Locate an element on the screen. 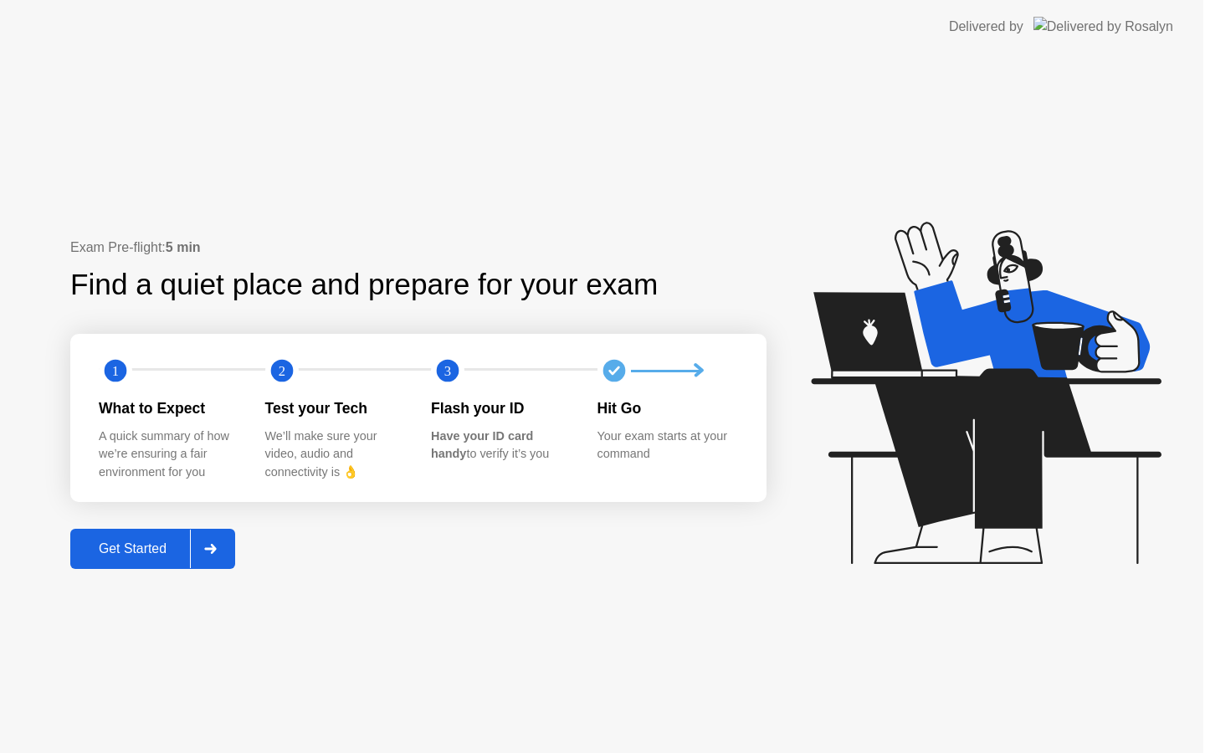 This screenshot has height=753, width=1205. div: Find a quiet place and prepare for your exam is located at coordinates (365, 284).